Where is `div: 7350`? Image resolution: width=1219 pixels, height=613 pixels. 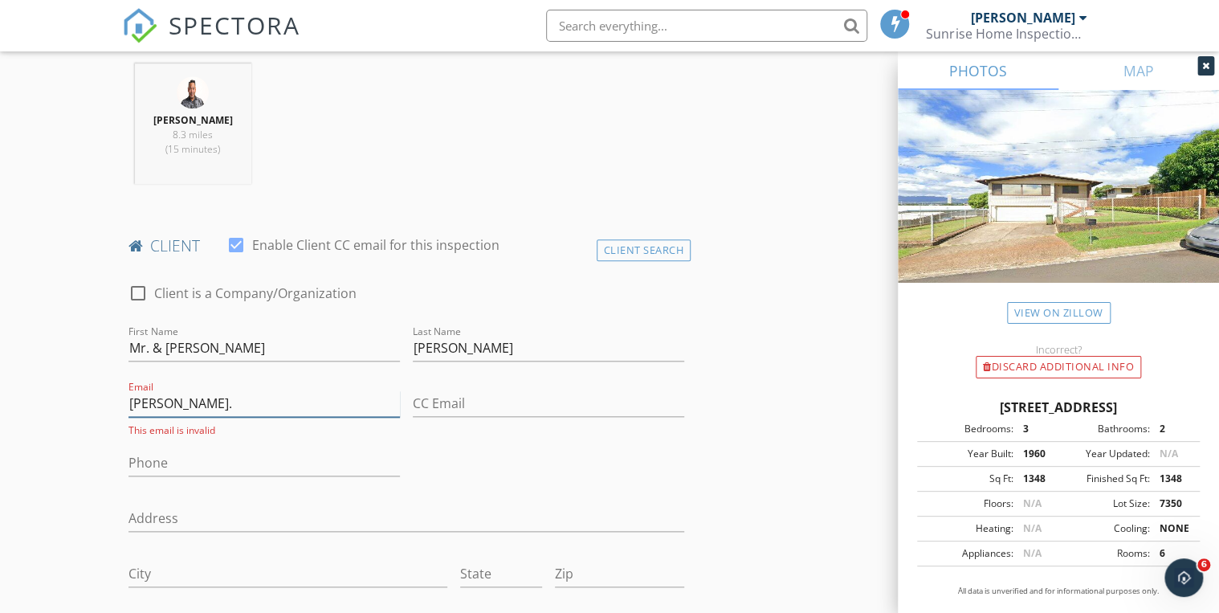 div: 7350 is located at coordinates (1171, 503).